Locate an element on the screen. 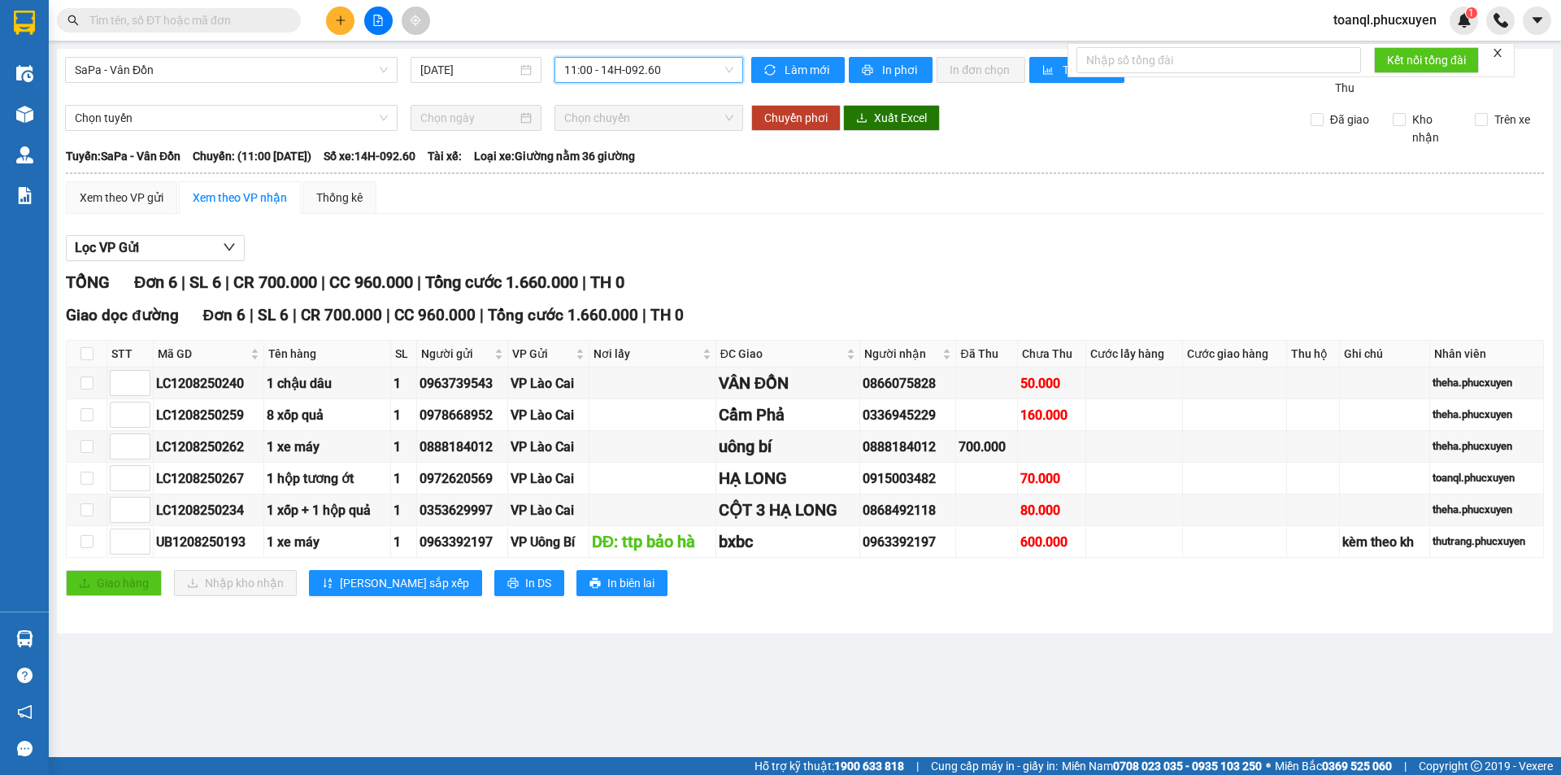  div: uông bí is located at coordinates (788, 446).